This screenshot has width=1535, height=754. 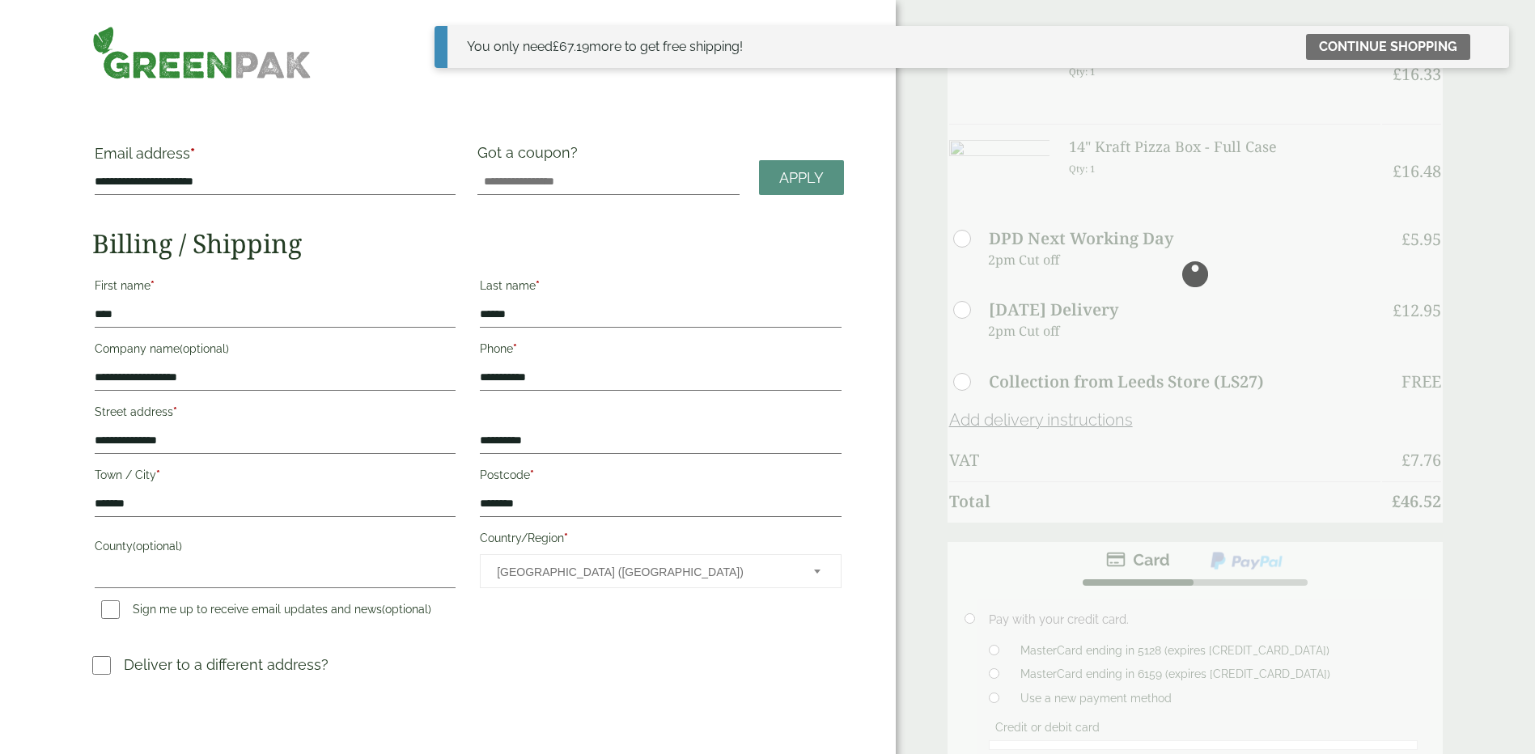 What do you see at coordinates (660, 571) in the screenshot?
I see `span: Country/Region` at bounding box center [660, 571].